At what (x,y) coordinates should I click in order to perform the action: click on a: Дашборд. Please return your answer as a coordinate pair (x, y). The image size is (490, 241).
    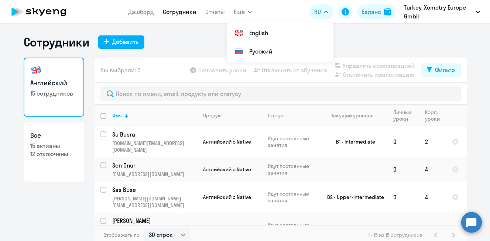
    Looking at the image, I should click on (141, 12).